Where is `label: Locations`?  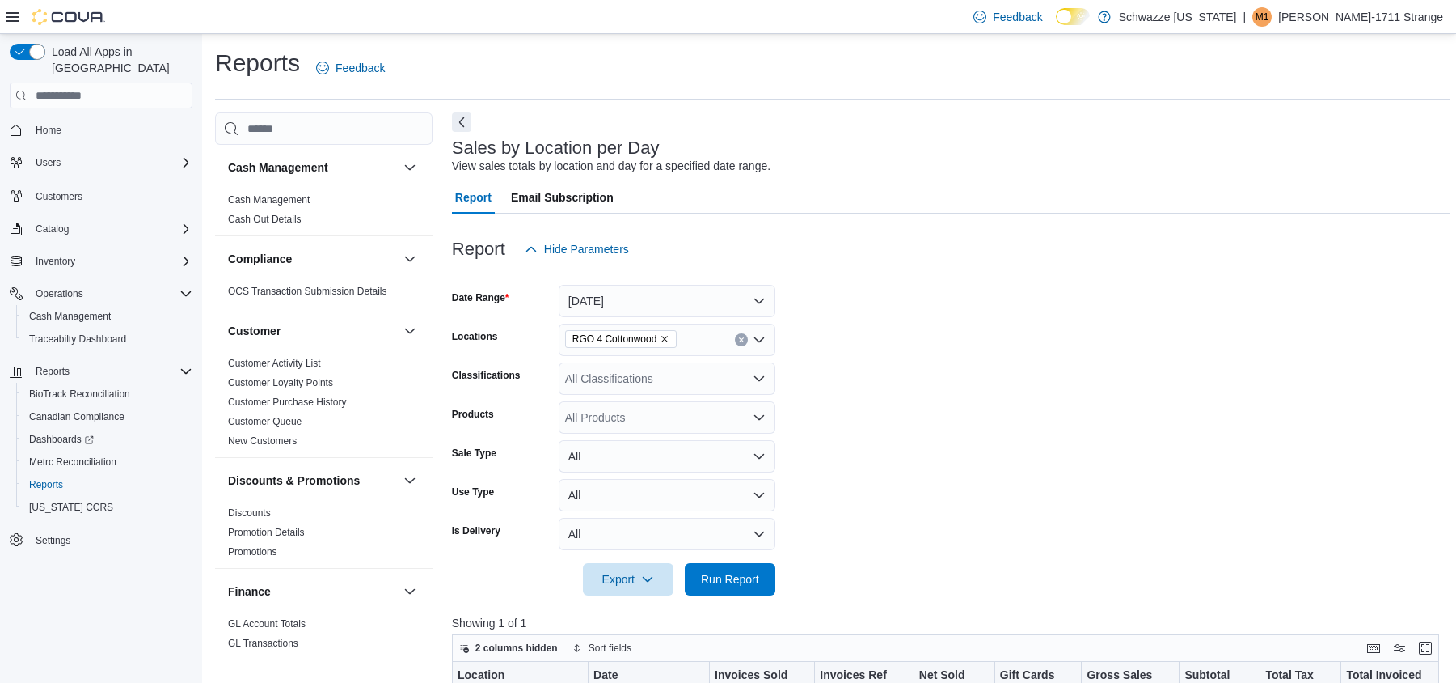
label: Locations is located at coordinates (475, 336).